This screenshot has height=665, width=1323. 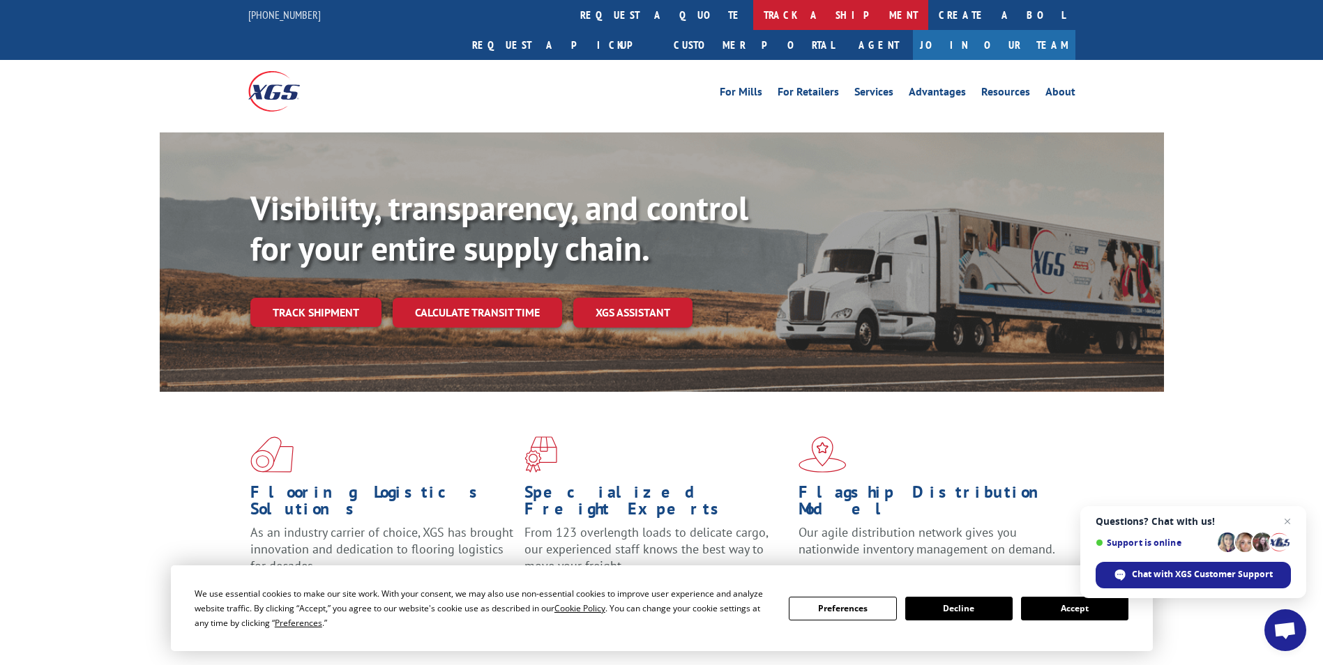 I want to click on a: Customer Portal, so click(x=754, y=45).